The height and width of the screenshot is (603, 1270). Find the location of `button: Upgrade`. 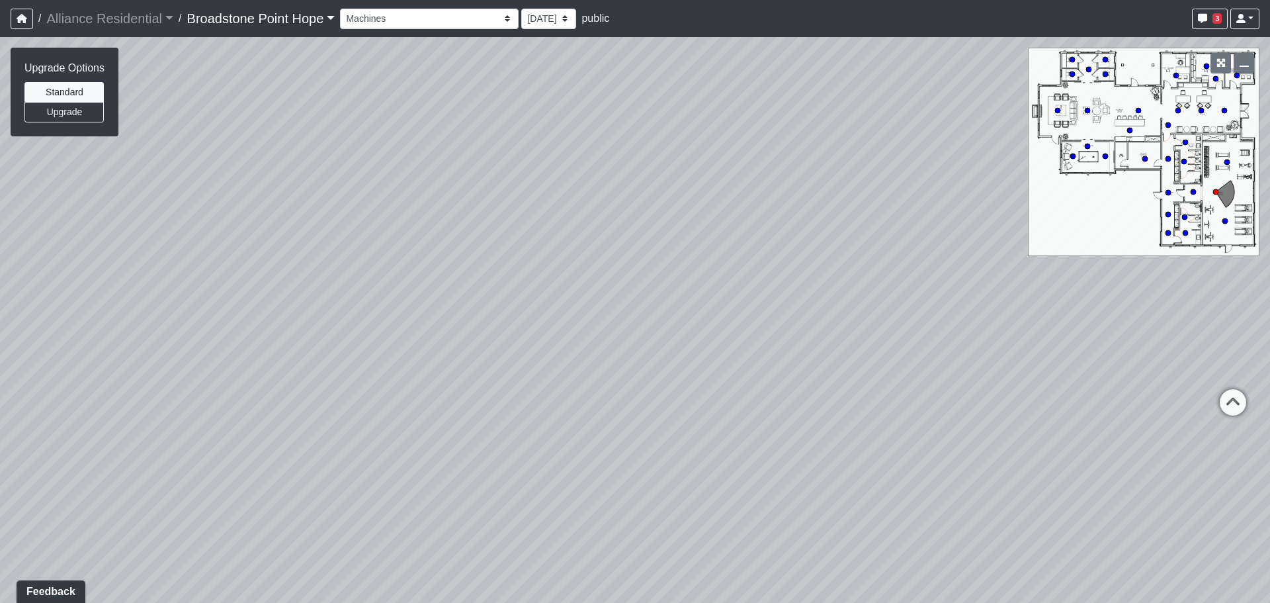

button: Upgrade is located at coordinates (64, 112).